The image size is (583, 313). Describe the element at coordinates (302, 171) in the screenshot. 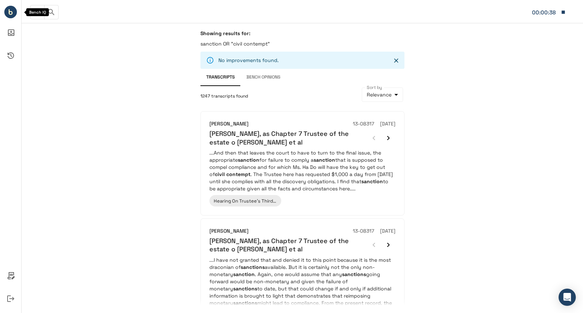

I see `p: ...And then that leaves the court to have to turn to the final issue, the appropriate for failure...` at that location.